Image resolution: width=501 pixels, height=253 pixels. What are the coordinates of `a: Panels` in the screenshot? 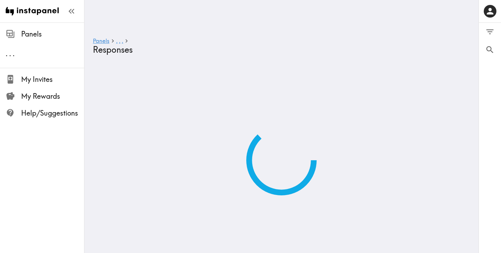 It's located at (101, 41).